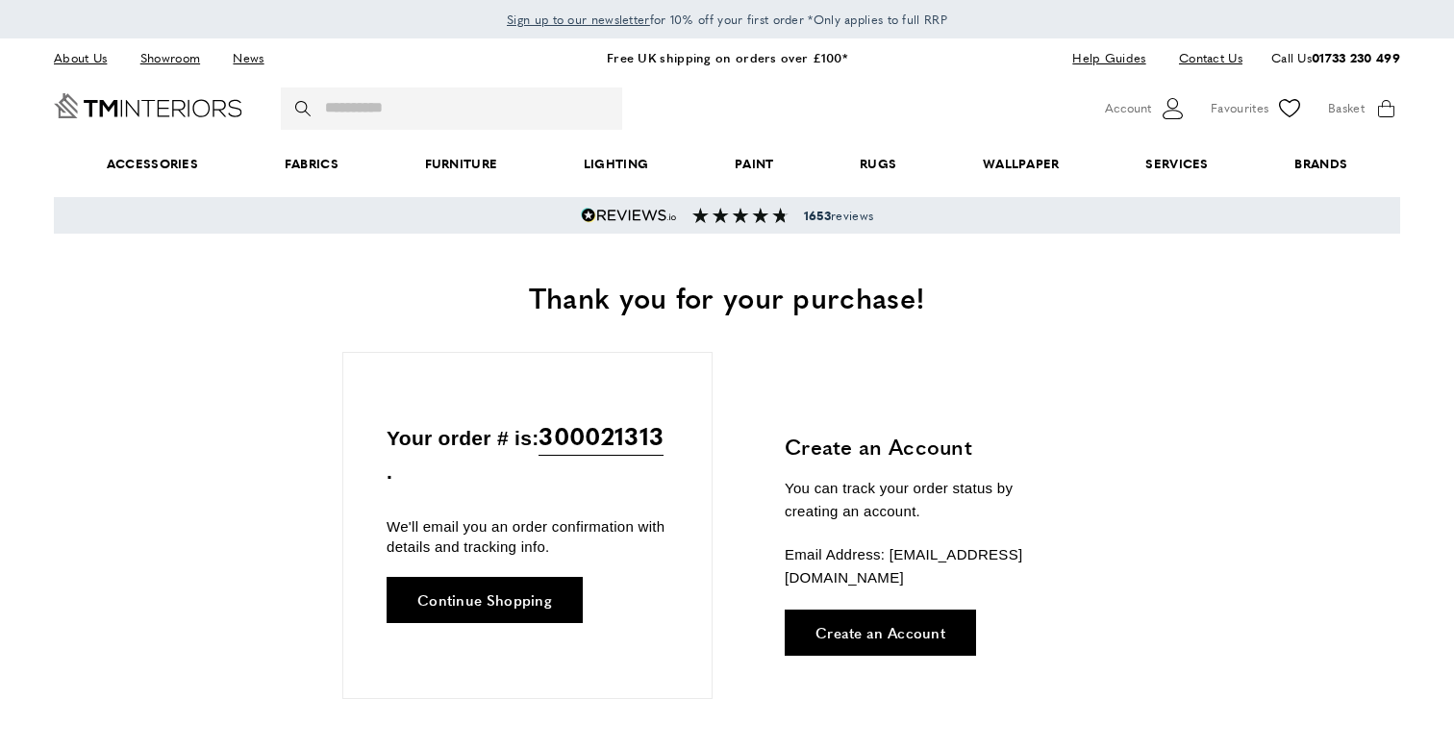 The image size is (1454, 749). I want to click on span: Accessories, so click(152, 164).